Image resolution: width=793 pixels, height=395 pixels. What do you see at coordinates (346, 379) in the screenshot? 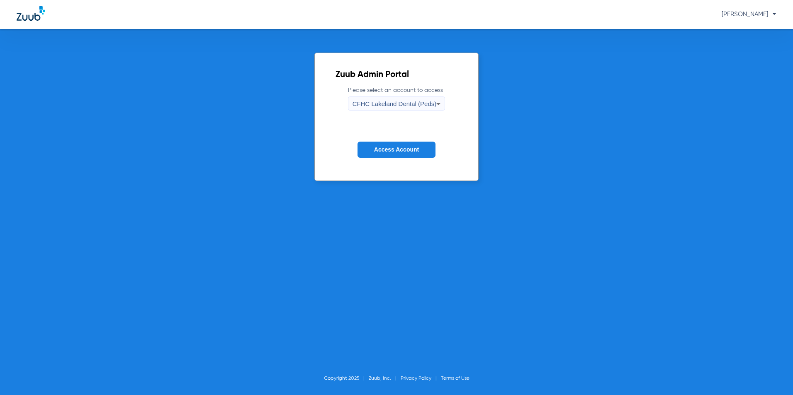
I see `li: Copyright 2025` at bounding box center [346, 379].